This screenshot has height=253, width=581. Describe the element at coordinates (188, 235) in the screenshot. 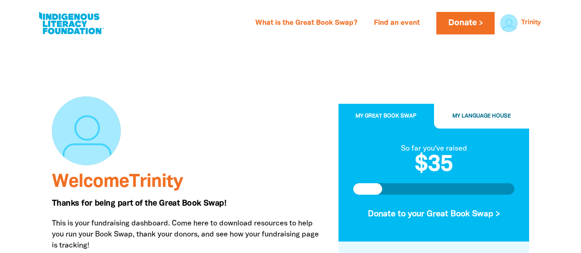

I see `p: This is your fundraising dashboard. Come here to download resources to help you run your Book Swa...` at that location.